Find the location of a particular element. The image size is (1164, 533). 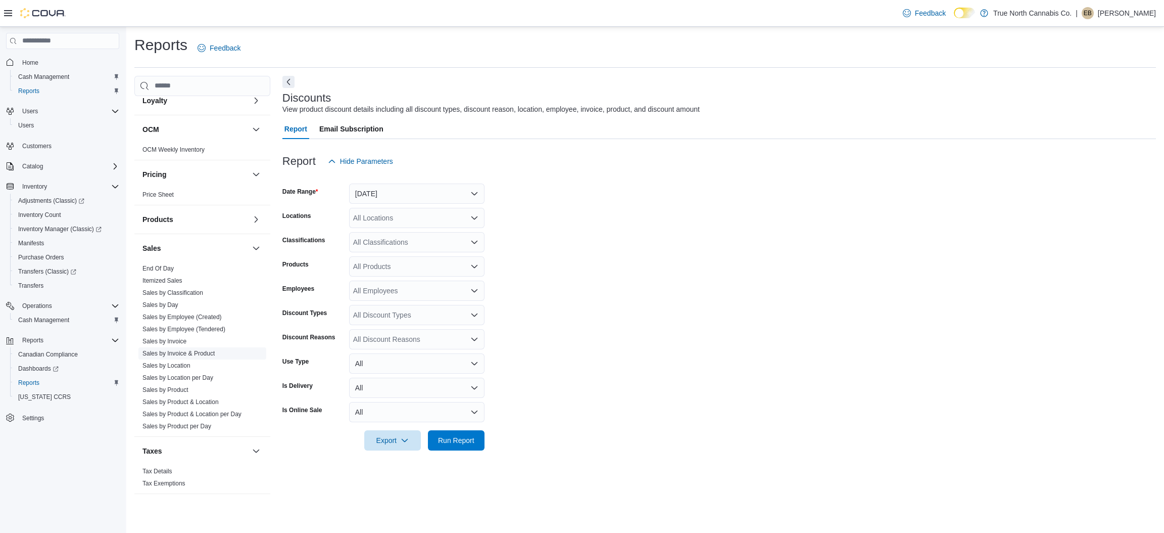

a: Users is located at coordinates (26, 125).